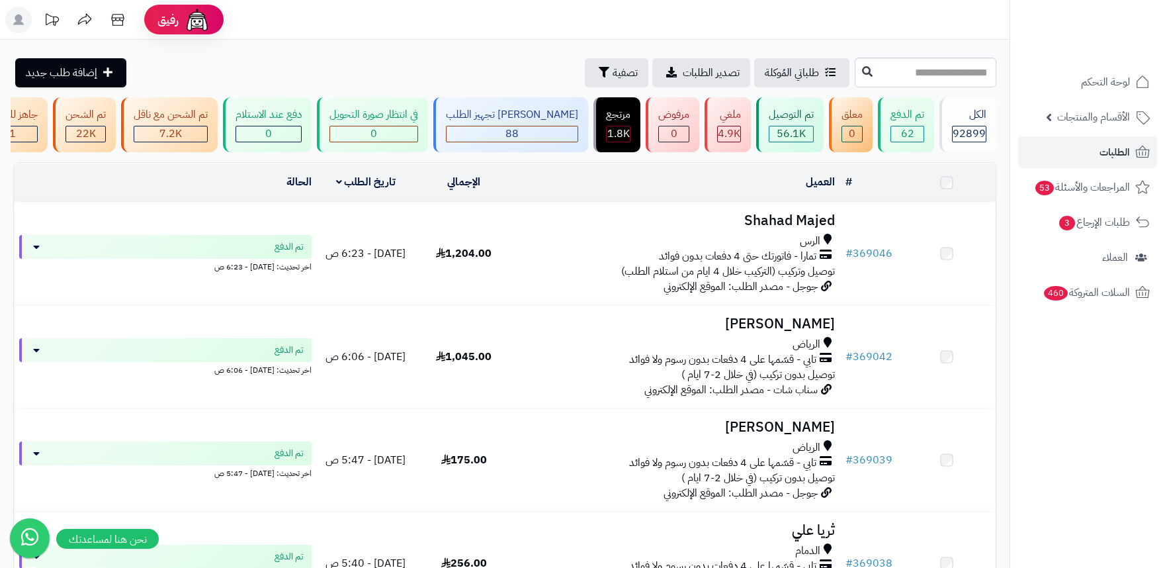 The height and width of the screenshot is (568, 1165). I want to click on a: تم الشحن 22K, so click(84, 124).